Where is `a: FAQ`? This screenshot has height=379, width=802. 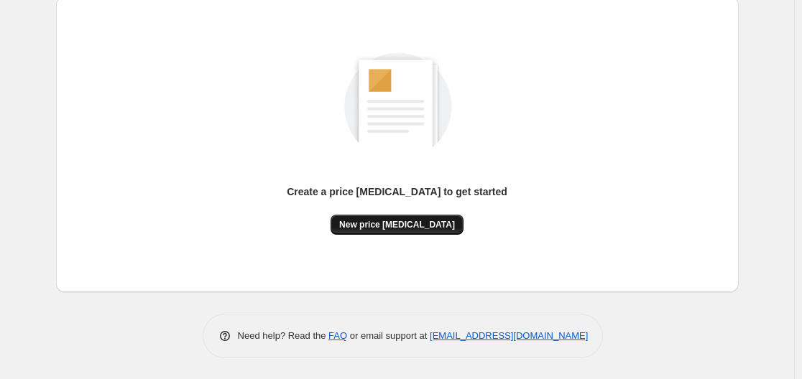
a: FAQ is located at coordinates (338, 336).